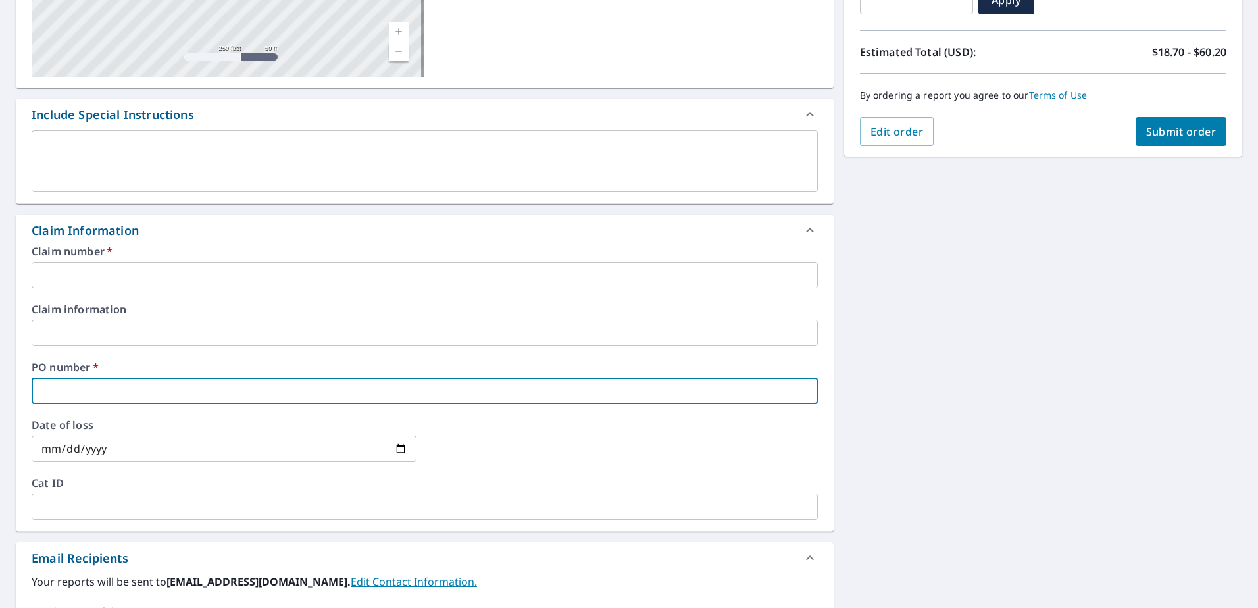 This screenshot has height=608, width=1258. I want to click on label: Date of loss, so click(224, 425).